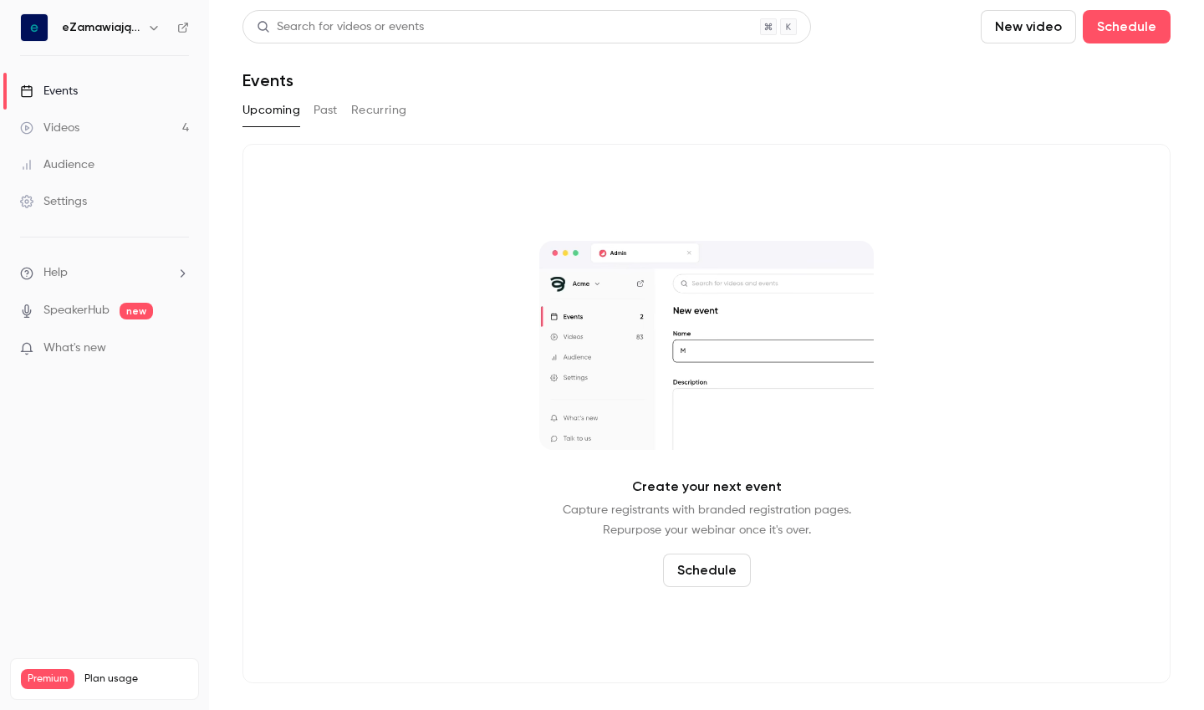 The height and width of the screenshot is (710, 1204). Describe the element at coordinates (48, 679) in the screenshot. I see `span: Premium` at that location.